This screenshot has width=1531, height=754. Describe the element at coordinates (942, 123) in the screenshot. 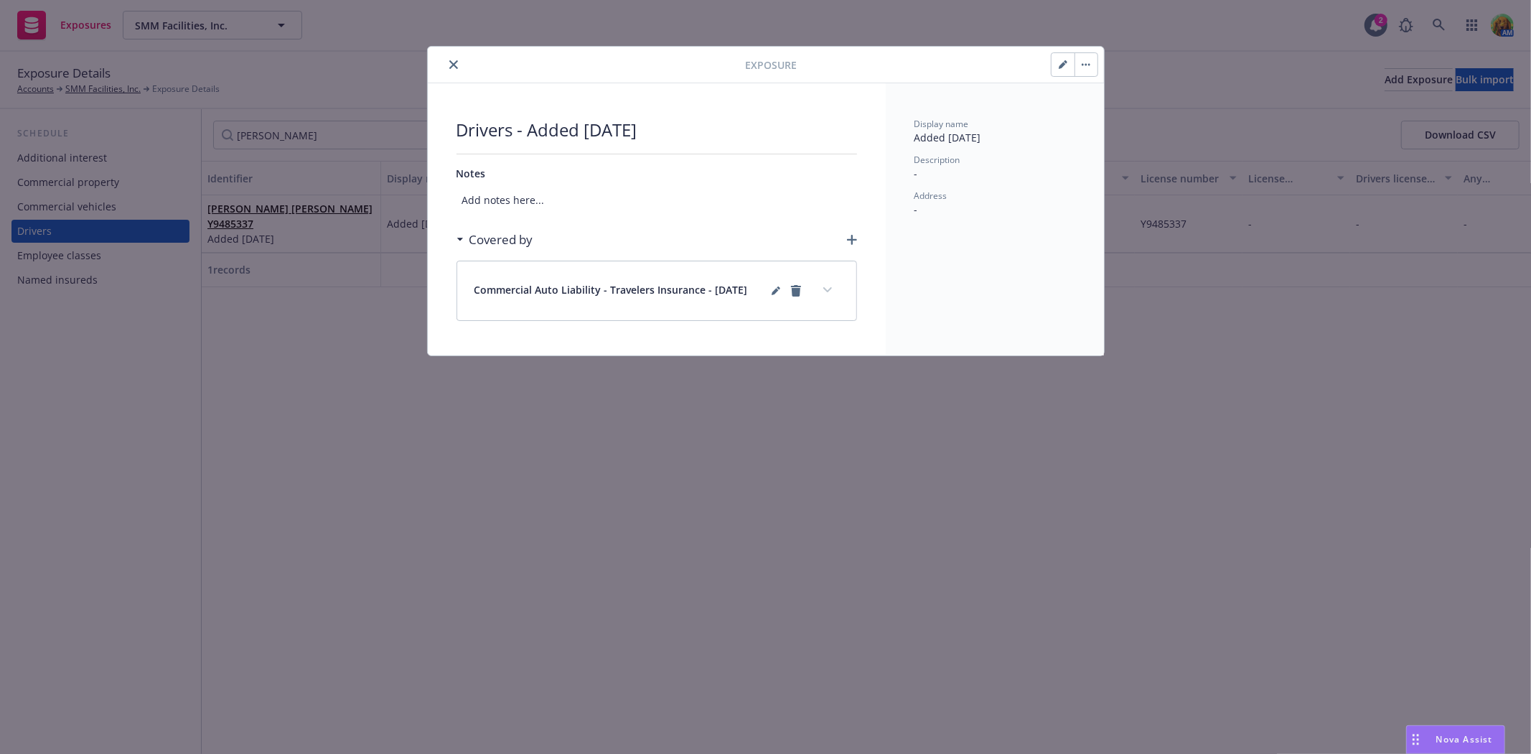

I see `span: Display name` at that location.